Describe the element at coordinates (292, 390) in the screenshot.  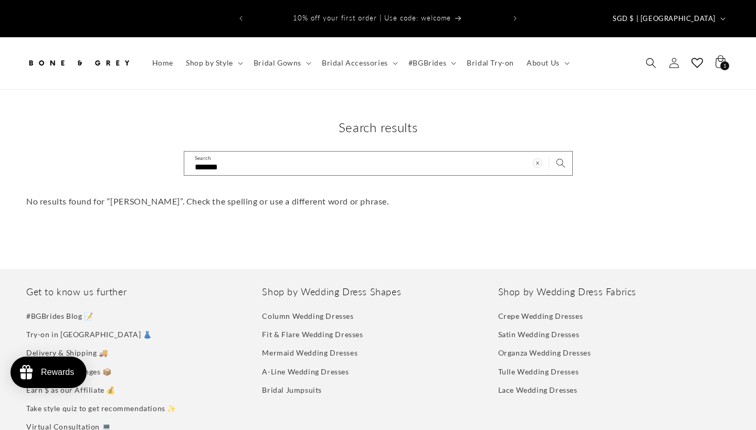
I see `a: Bridal Jumpsuits` at that location.